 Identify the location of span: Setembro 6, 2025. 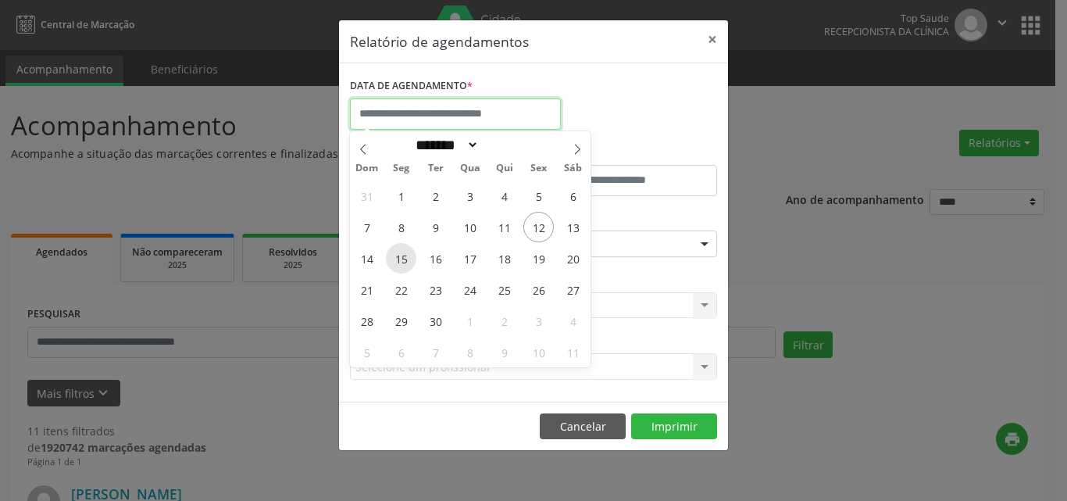
(572, 195).